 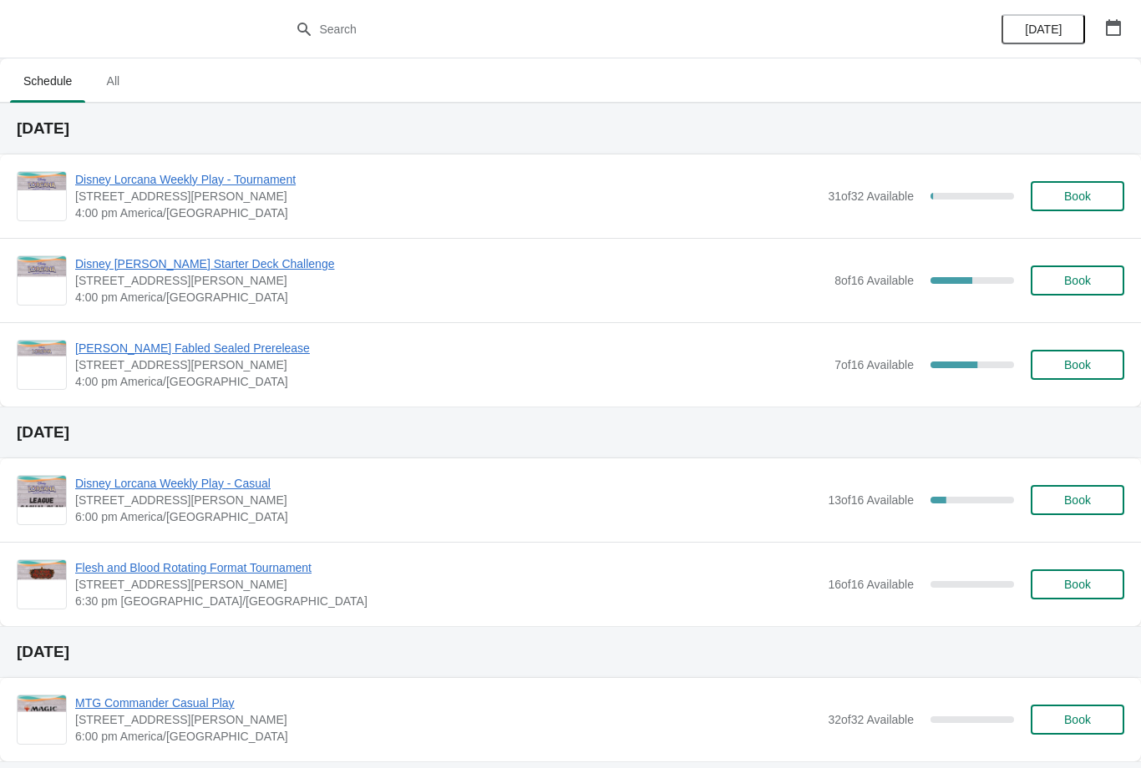 What do you see at coordinates (870, 585) in the screenshot?
I see `span: 16 of 16 Available` at bounding box center [870, 585].